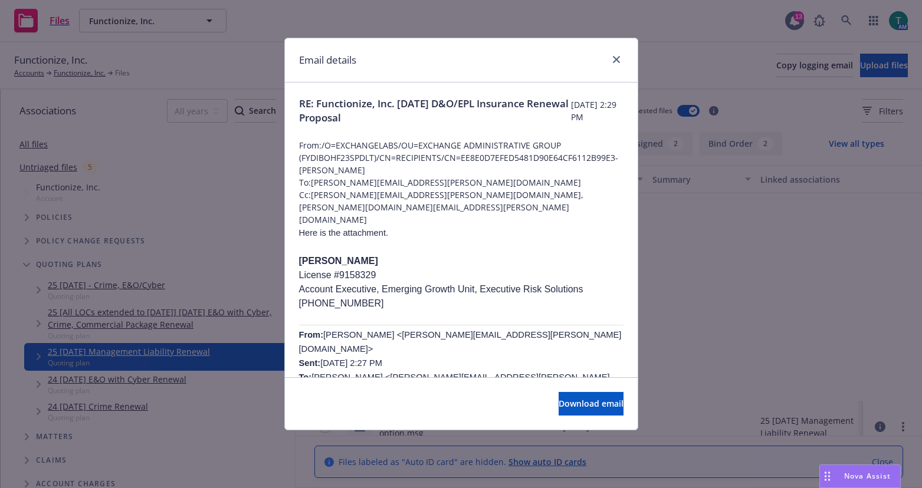 Image resolution: width=922 pixels, height=488 pixels. Describe the element at coordinates (441, 289) in the screenshot. I see `span: Account Executive, Emerging Growth Unit, Executive Risk Solutions` at that location.